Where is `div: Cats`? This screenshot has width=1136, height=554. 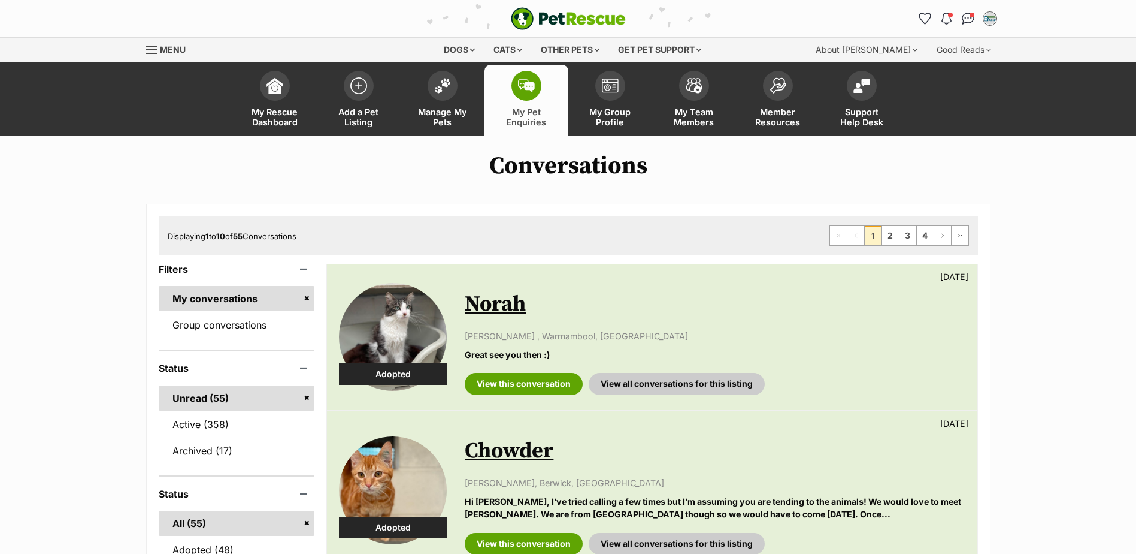 div: Cats is located at coordinates (508, 50).